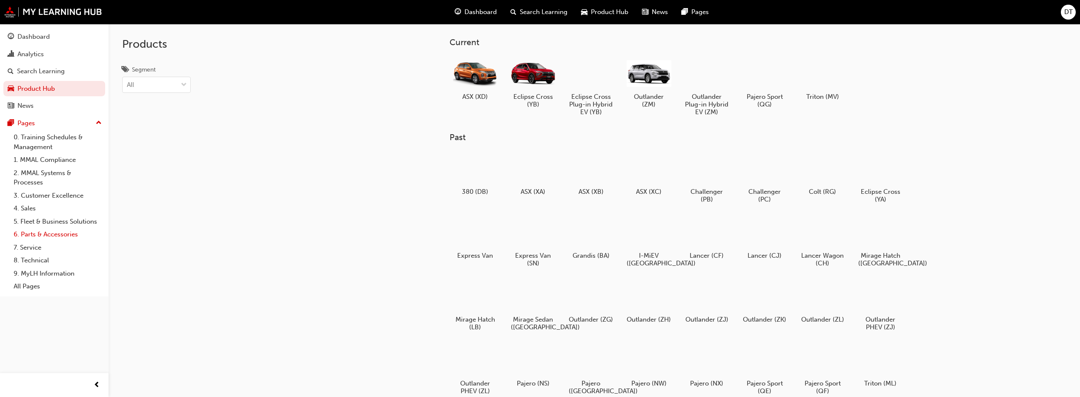 The image size is (1080, 397). What do you see at coordinates (706, 383) in the screenshot?
I see `h5: Pajero (NX)` at bounding box center [706, 383].